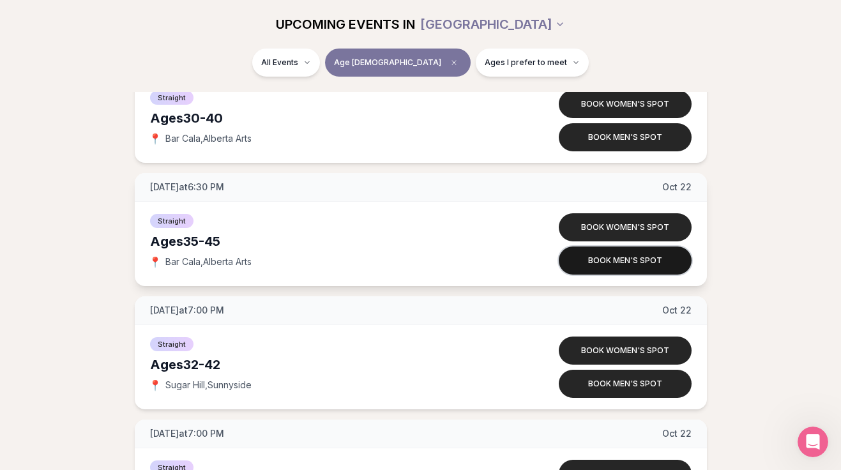  Describe the element at coordinates (330, 365) in the screenshot. I see `div: Ages 32-42` at that location.